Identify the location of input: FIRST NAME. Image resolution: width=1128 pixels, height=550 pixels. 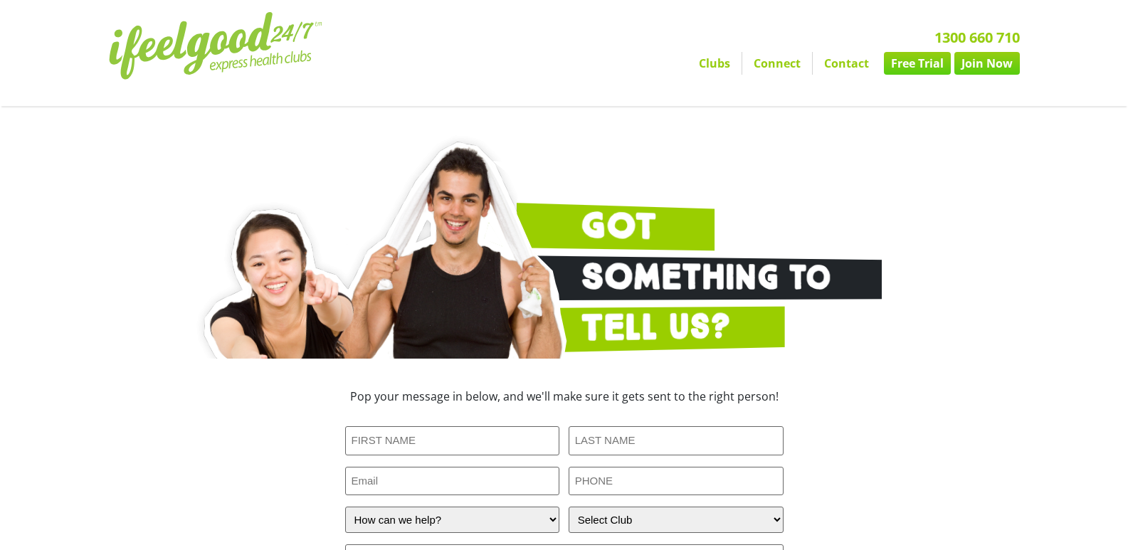
(453, 441).